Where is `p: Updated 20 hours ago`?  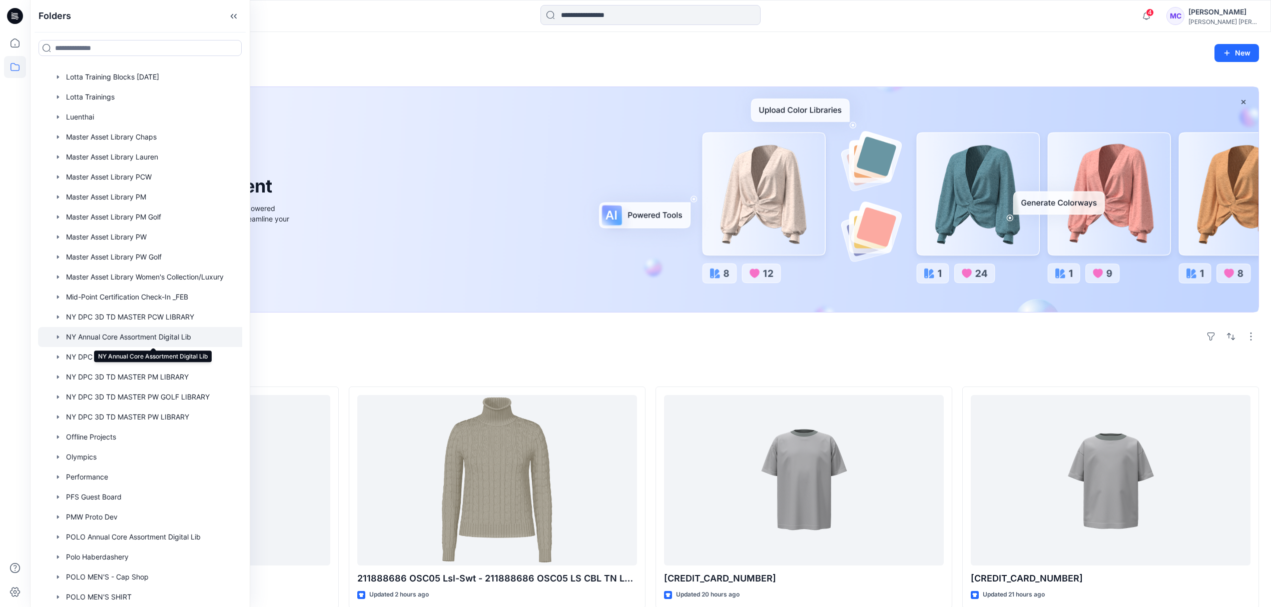 p: Updated 20 hours ago is located at coordinates (707, 595).